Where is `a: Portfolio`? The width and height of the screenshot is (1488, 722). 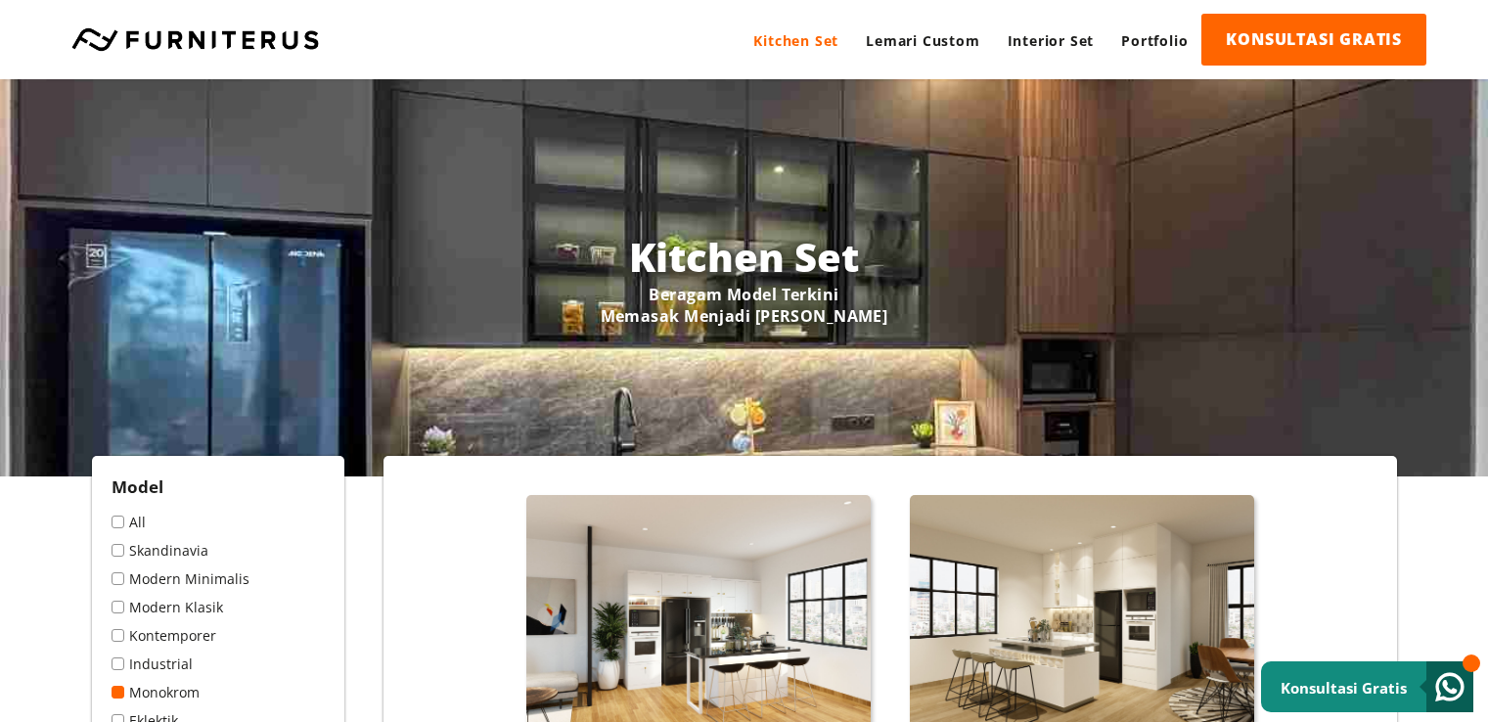 a: Portfolio is located at coordinates (1154, 40).